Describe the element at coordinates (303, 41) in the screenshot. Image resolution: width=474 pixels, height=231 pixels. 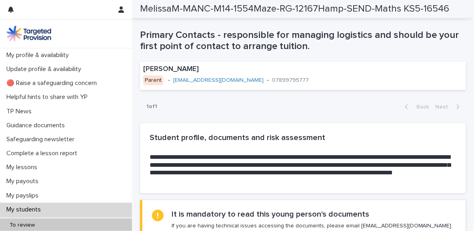
I see `h1: Primary Contacts - responsible for managing logistics and should be your first point of contact t...` at that location.